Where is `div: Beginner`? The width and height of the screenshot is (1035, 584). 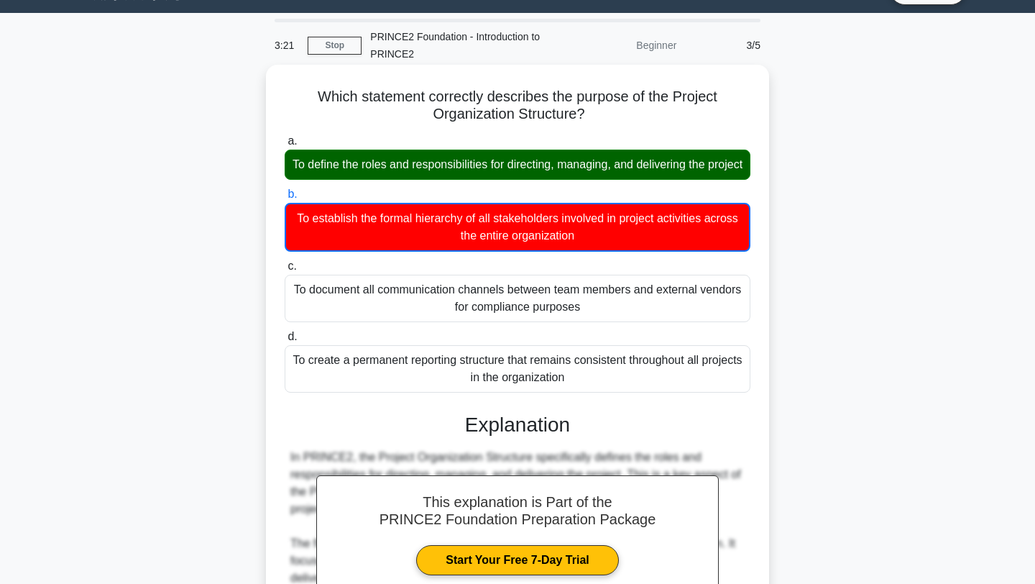
div: Beginner is located at coordinates (622, 45).